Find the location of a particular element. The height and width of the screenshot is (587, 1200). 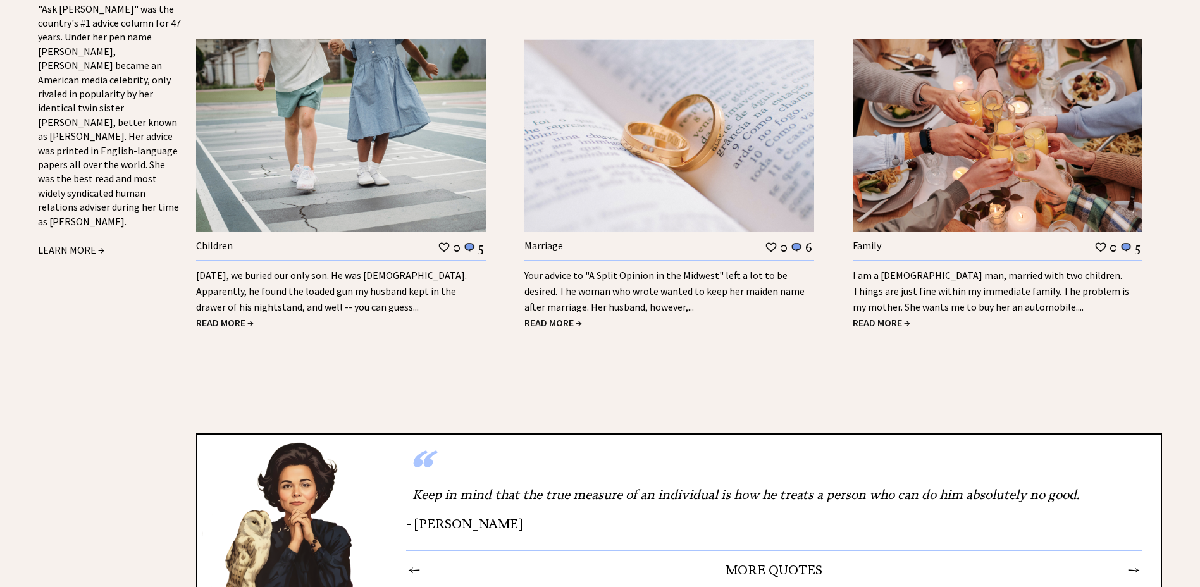

img: children.jpg is located at coordinates (341, 135).